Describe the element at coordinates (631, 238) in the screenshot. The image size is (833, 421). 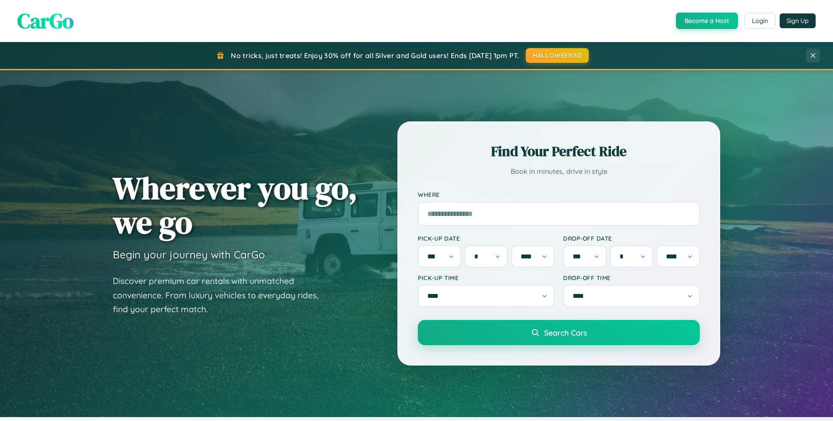
I see `label: Drop-off Date` at that location.